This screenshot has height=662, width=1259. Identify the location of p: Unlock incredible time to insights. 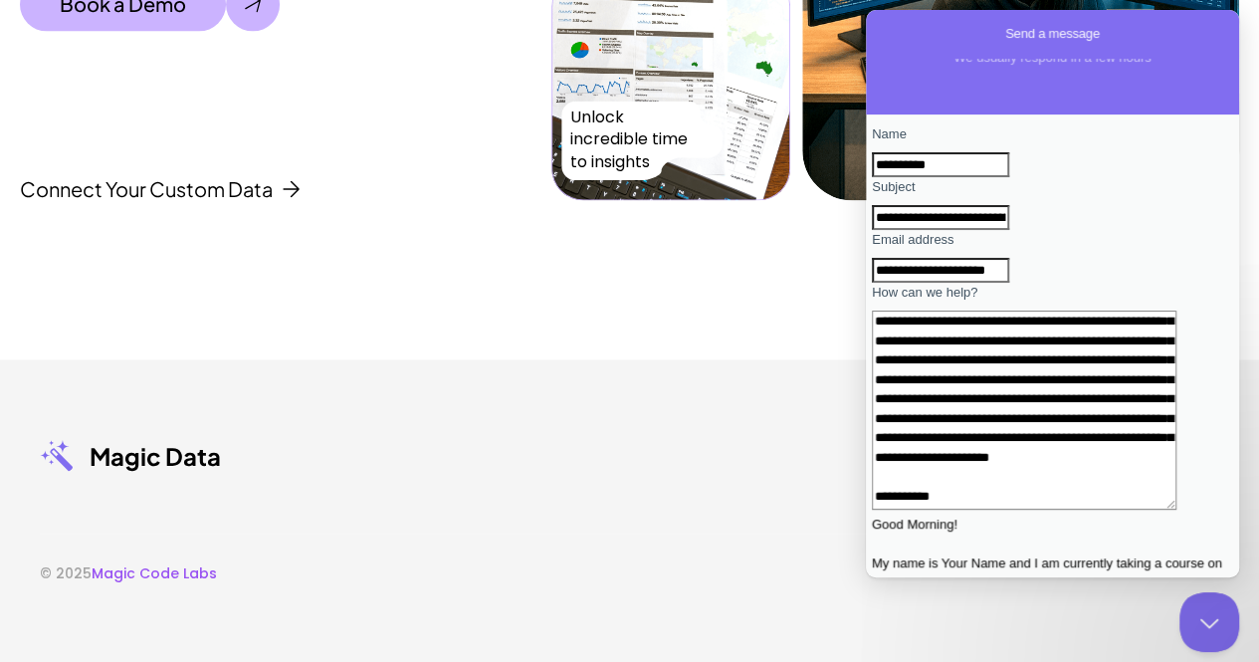
(633, 139).